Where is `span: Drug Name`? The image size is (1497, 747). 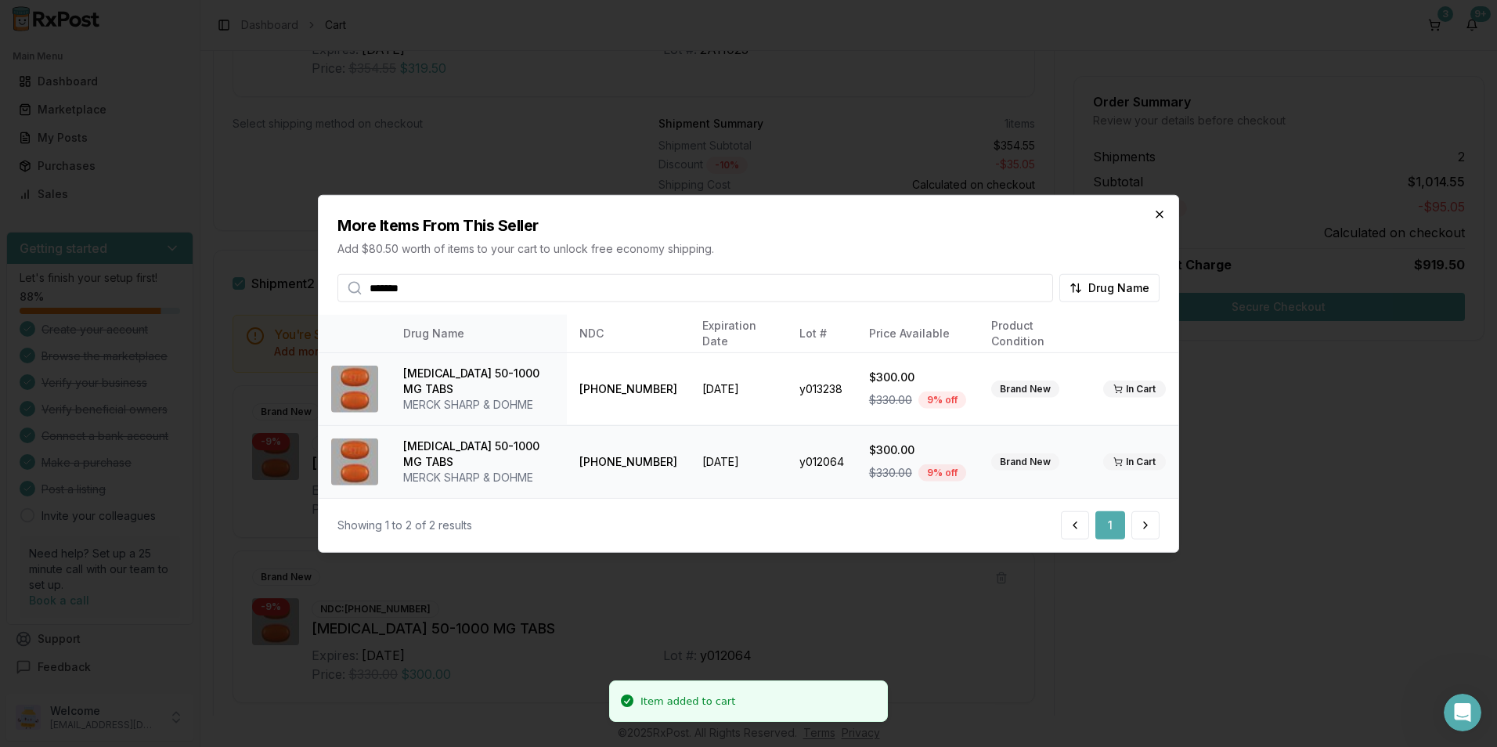 span: Drug Name is located at coordinates (1119, 288).